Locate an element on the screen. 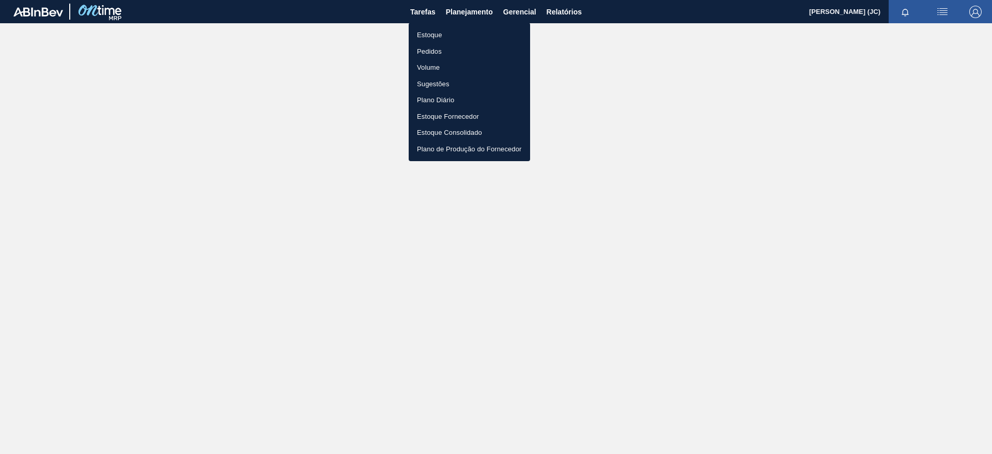 This screenshot has height=454, width=992. li: Estoque is located at coordinates (469, 35).